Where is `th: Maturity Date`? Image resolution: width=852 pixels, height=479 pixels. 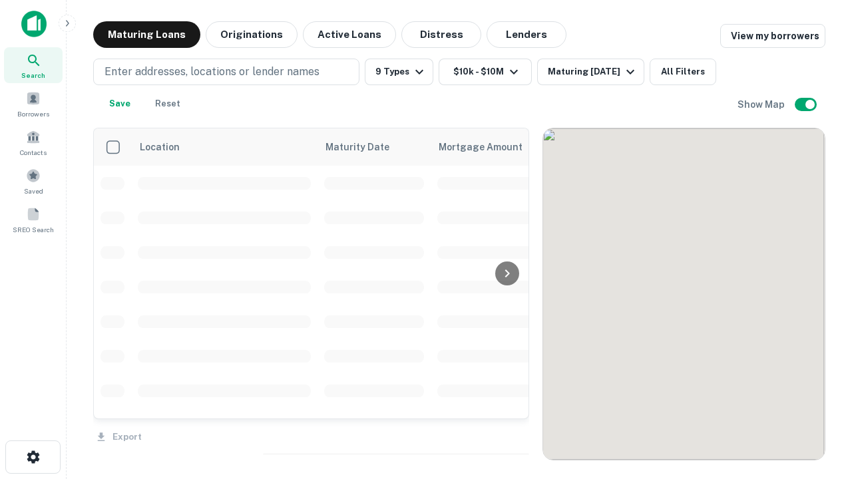
th: Maturity Date is located at coordinates (374, 147).